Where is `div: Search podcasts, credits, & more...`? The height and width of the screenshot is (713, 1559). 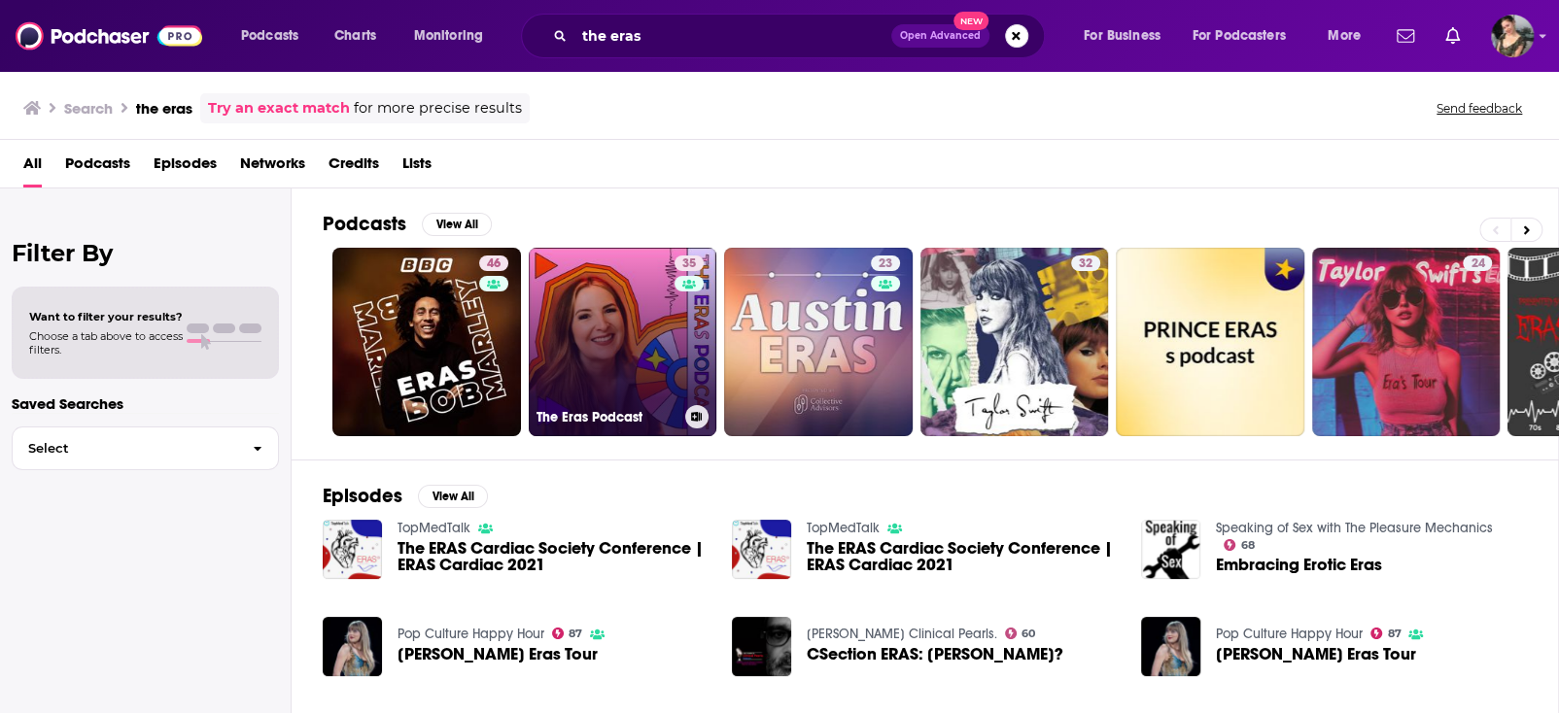 div: Search podcasts, credits, & more... is located at coordinates (801, 36).